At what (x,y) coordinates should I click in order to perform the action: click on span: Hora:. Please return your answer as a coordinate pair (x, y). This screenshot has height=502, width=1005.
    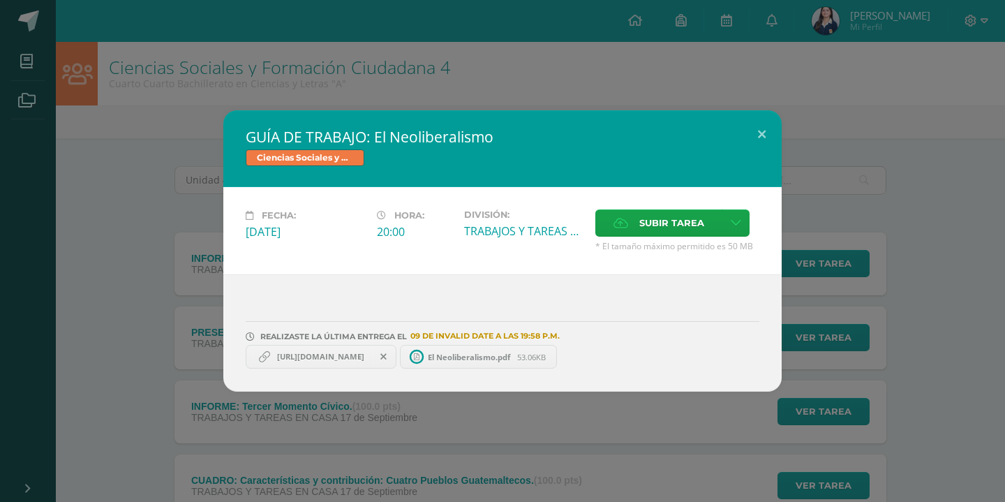
    Looking at the image, I should click on (409, 215).